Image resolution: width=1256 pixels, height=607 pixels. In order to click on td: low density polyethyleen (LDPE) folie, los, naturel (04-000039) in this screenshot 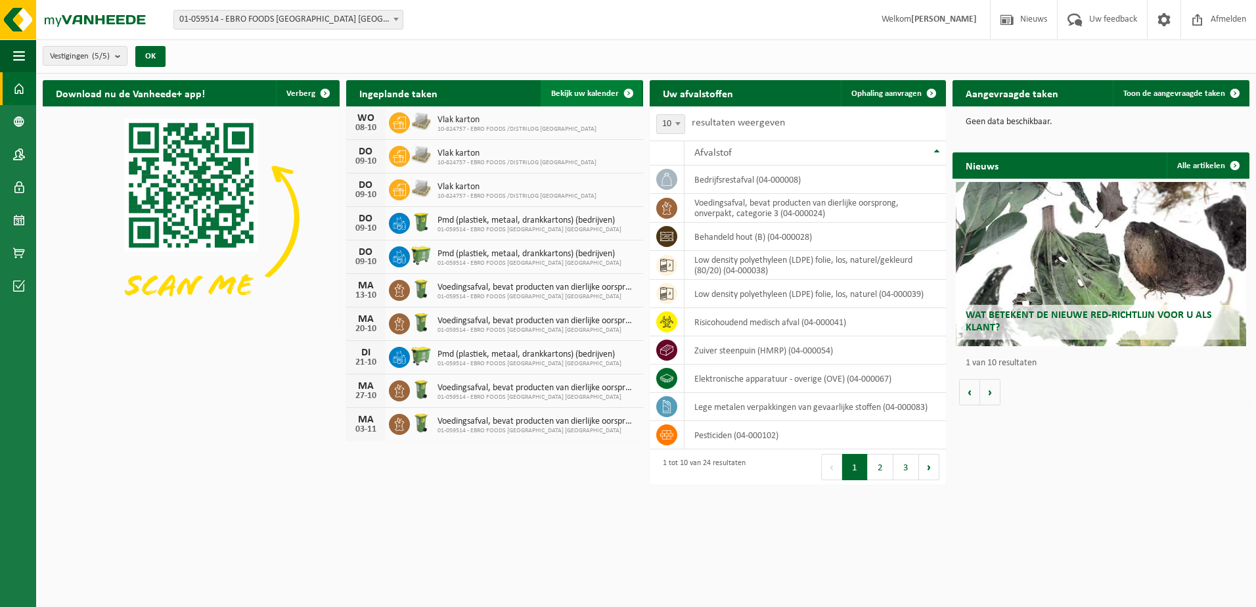, I will do `click(815, 294)`.